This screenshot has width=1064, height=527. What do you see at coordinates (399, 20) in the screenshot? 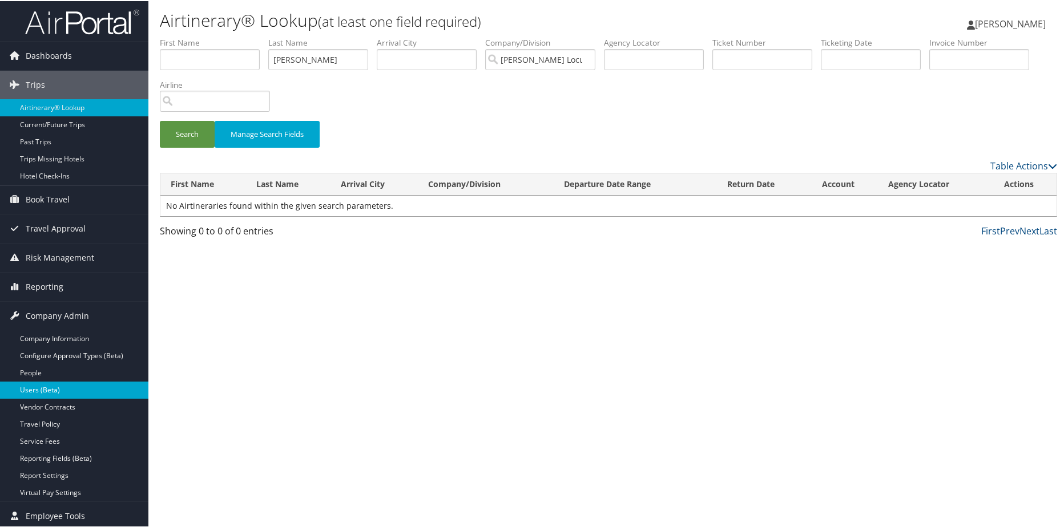
I see `small: (at least one field required)` at bounding box center [399, 20].